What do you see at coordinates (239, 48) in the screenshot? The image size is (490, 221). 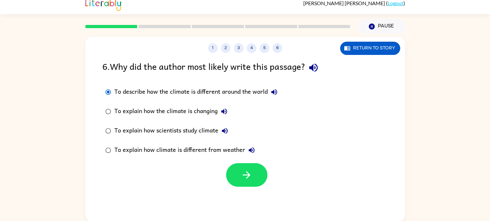 I see `button: 3` at bounding box center [239, 48].